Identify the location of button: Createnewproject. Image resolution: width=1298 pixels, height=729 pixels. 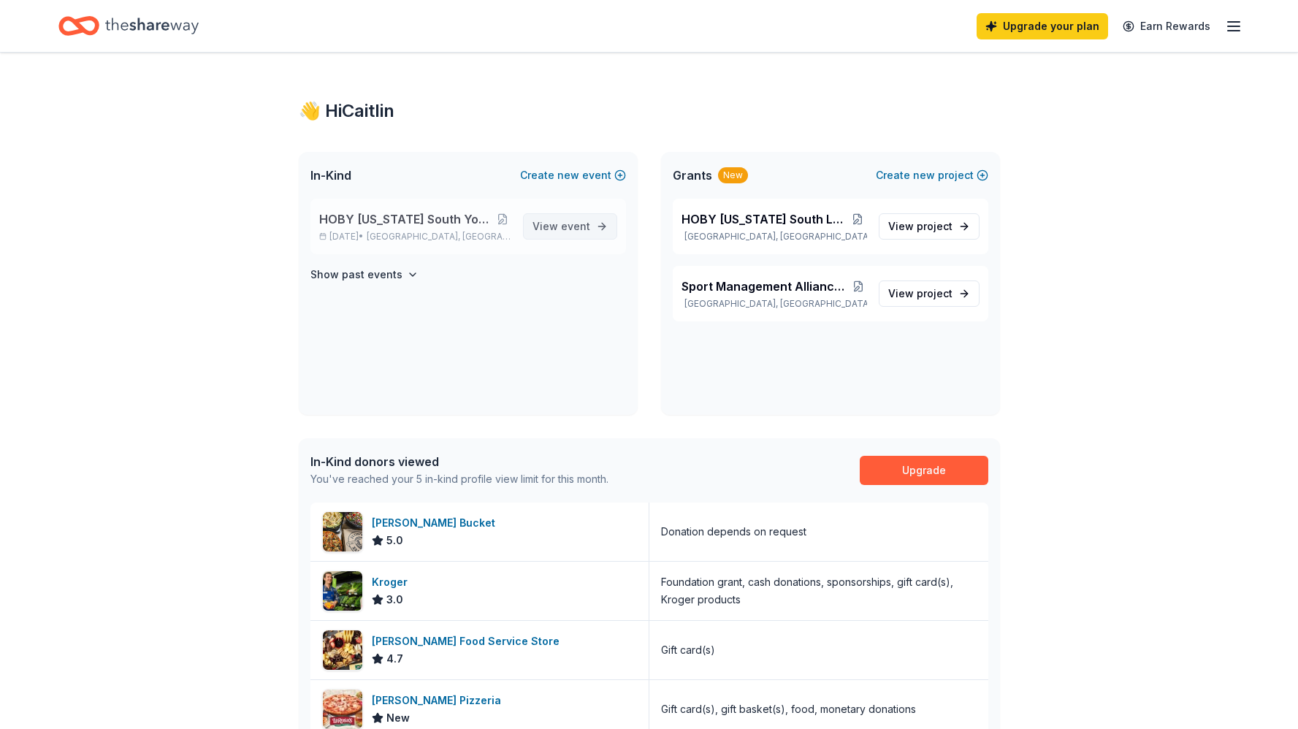
(932, 175).